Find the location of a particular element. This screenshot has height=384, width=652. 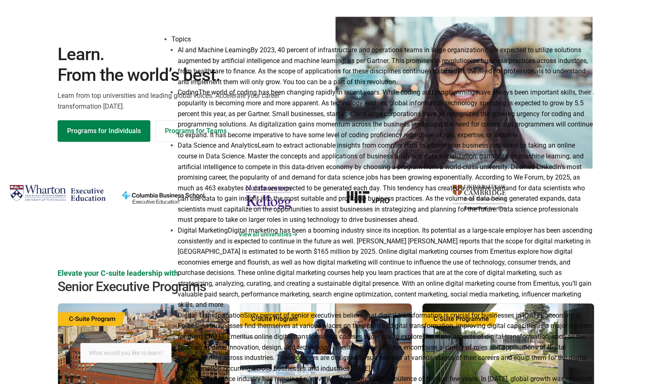

span: By 2023, 40 percent of infrastructure and operations teams in large organizations are expected to... is located at coordinates (383, 66).